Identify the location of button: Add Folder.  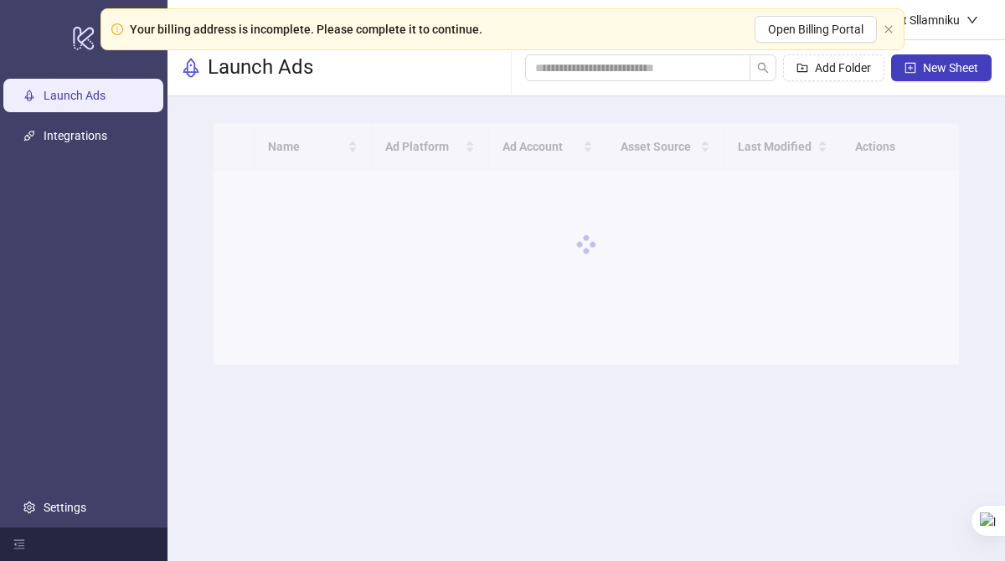
(833, 68).